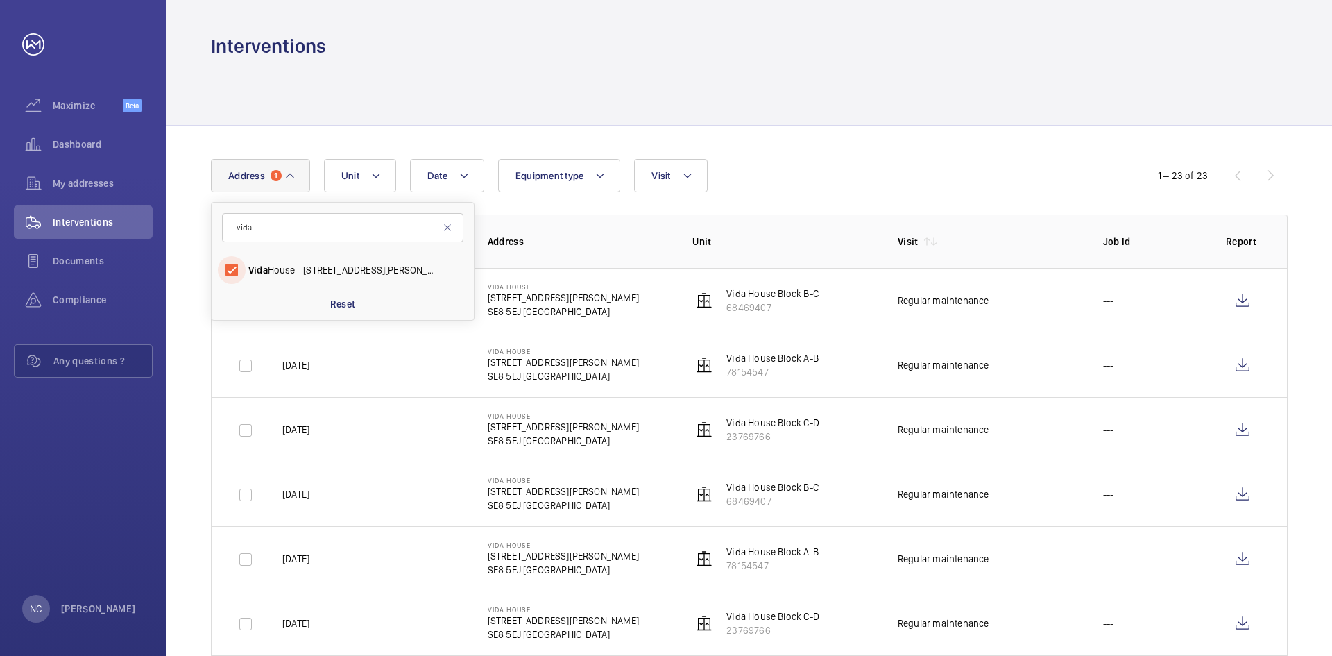 Image resolution: width=1332 pixels, height=656 pixels. What do you see at coordinates (343, 304) in the screenshot?
I see `p: Reset` at bounding box center [343, 304].